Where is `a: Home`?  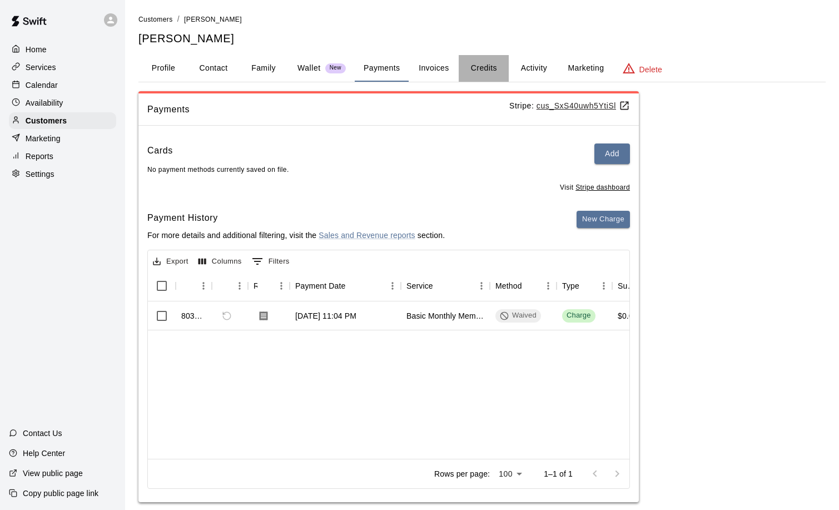 a: Home is located at coordinates (62, 49).